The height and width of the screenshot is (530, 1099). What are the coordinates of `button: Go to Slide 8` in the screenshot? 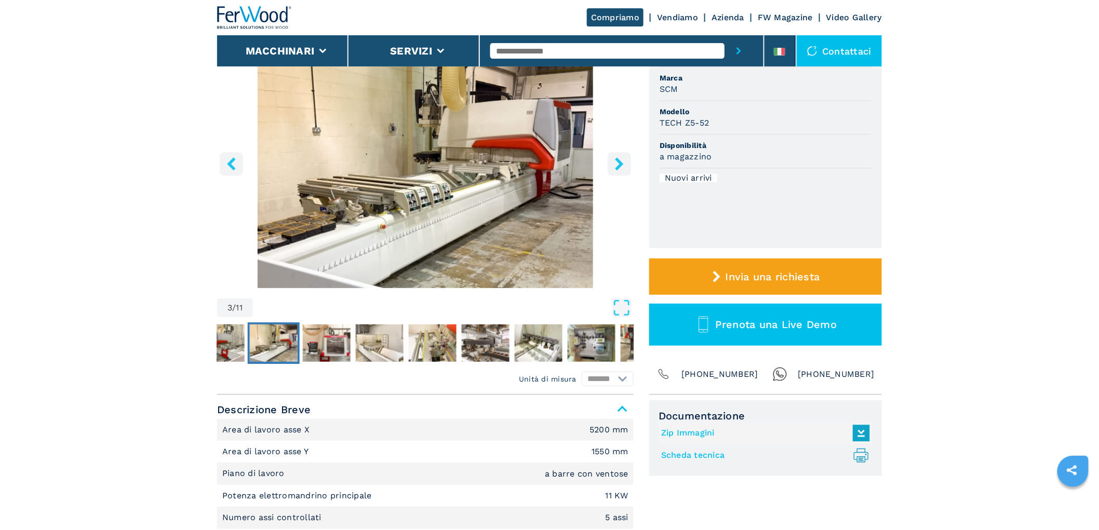 It's located at (539, 343).